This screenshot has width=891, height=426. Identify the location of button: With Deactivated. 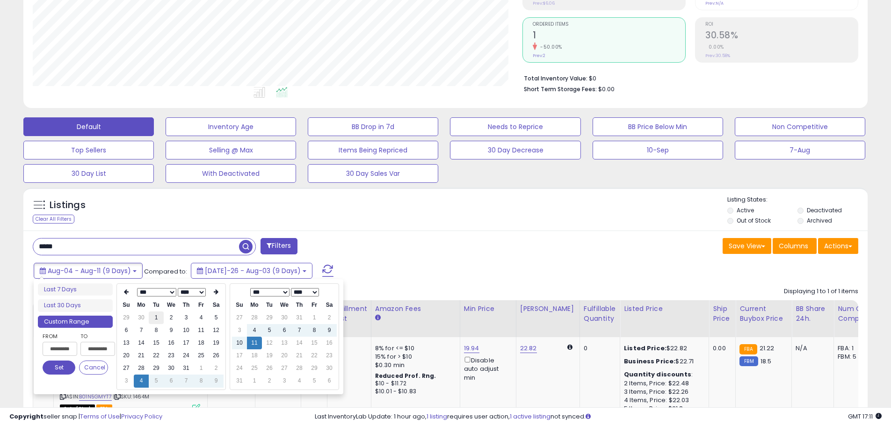
(231, 174).